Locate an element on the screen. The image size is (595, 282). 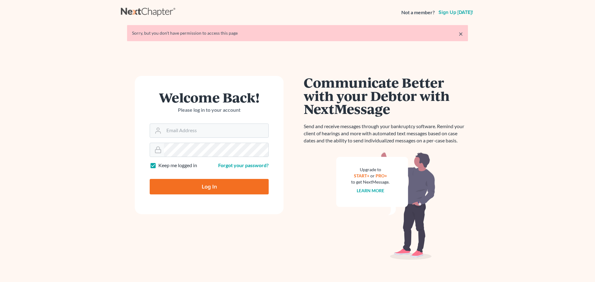
a: START+ is located at coordinates (362, 176).